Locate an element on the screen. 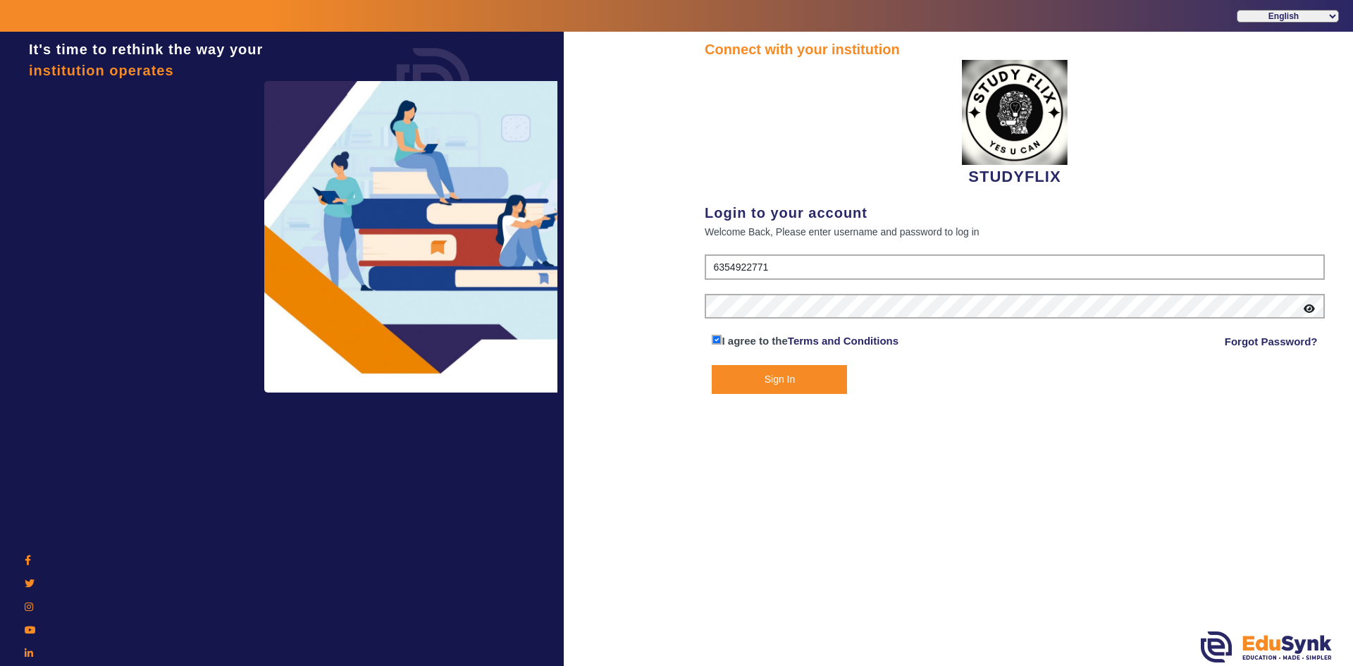 The width and height of the screenshot is (1353, 666). img: login3.png is located at coordinates (412, 237).